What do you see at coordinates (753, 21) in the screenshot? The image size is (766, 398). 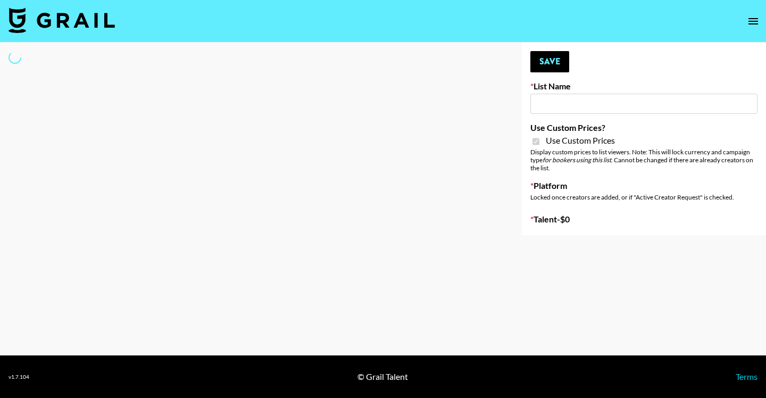 I see `button: open drawer` at bounding box center [753, 21].